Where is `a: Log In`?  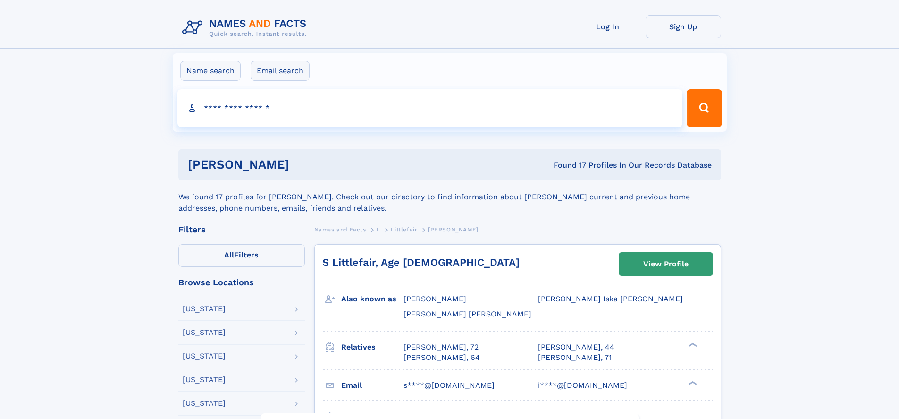 a: Log In is located at coordinates (608, 26).